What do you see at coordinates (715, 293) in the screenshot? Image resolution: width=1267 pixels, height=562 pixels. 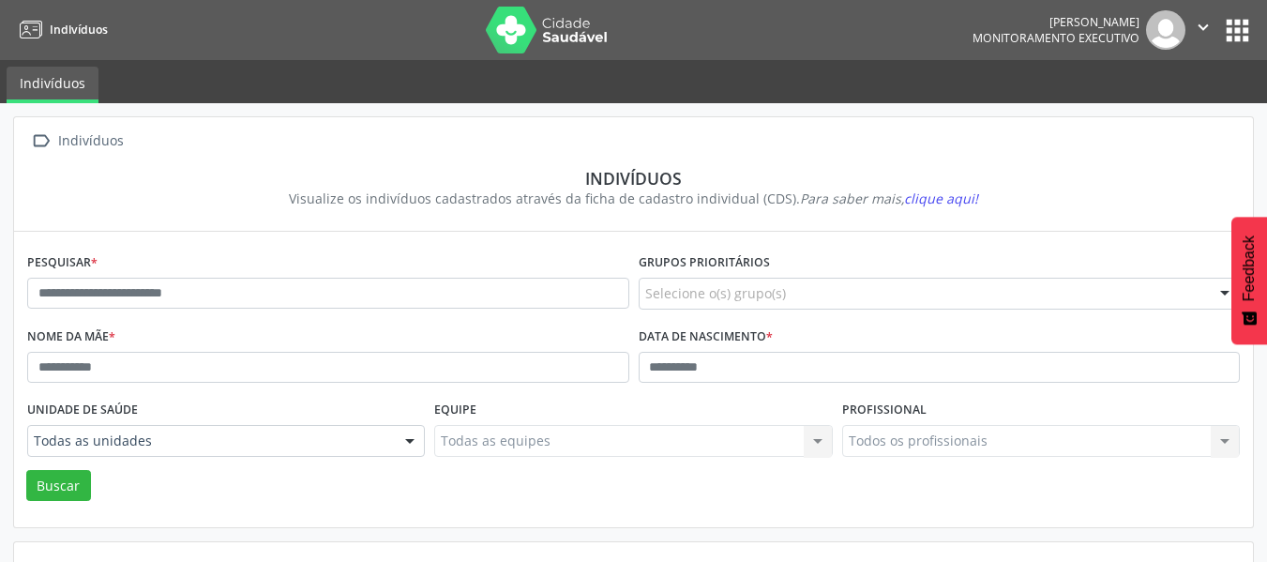 I see `span: Selecione o(s) grupo(s)` at bounding box center [715, 293].